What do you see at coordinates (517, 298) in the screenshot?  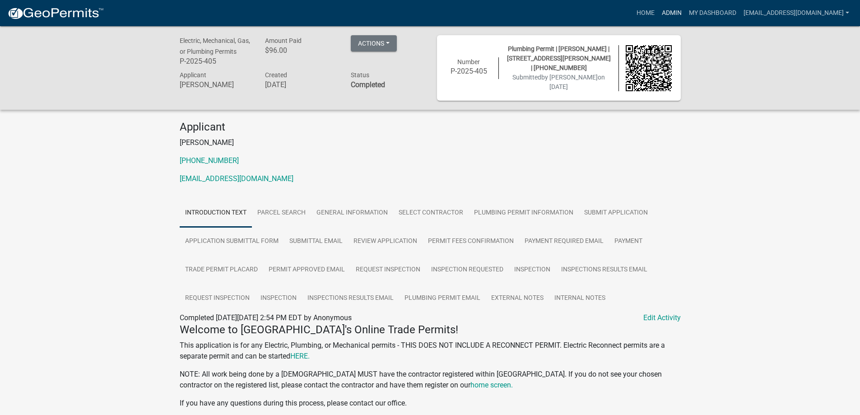 I see `a: External Notes` at bounding box center [517, 298].